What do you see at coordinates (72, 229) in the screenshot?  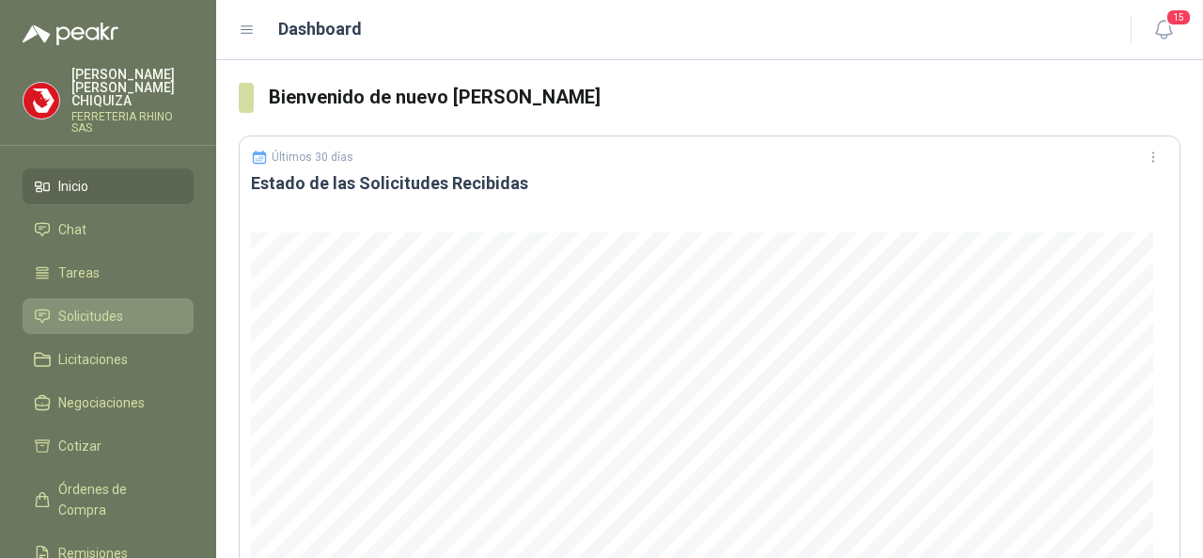 I see `span: Chat` at bounding box center [72, 229].